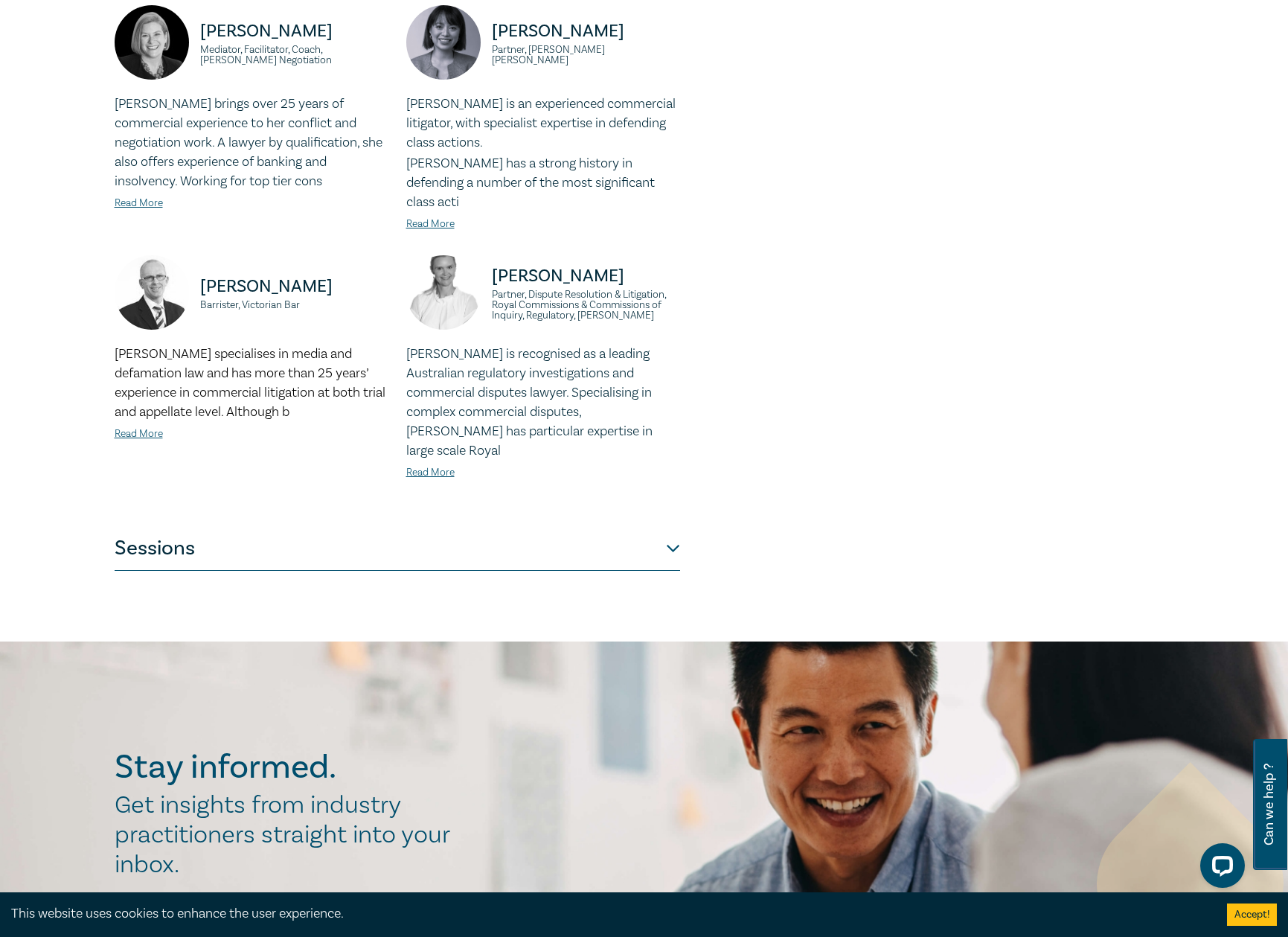 This screenshot has width=1288, height=937. I want to click on button: Open LiveChat chat widget, so click(34, 28).